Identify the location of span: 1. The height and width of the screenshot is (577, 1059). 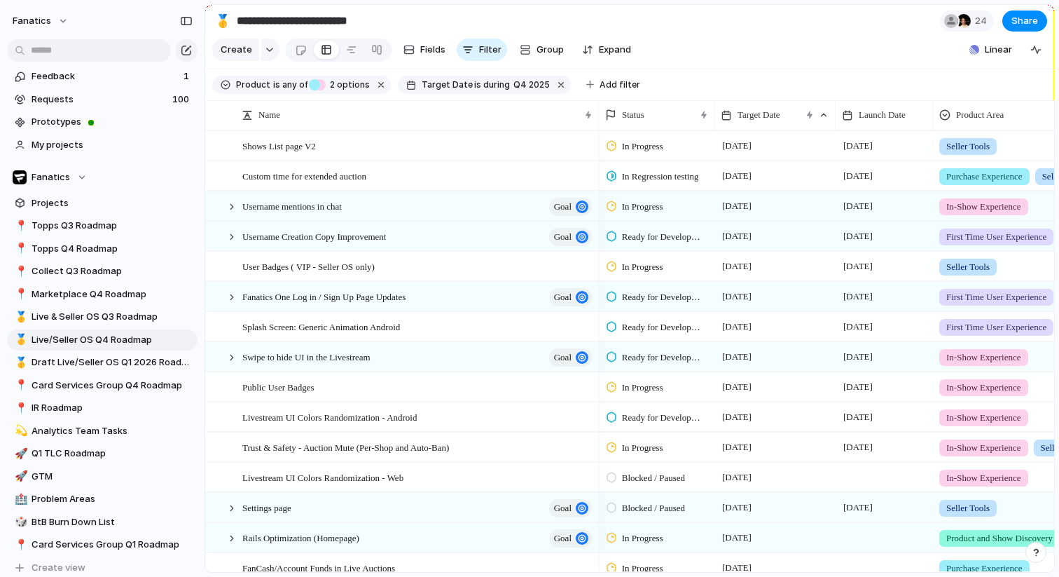
(188, 76).